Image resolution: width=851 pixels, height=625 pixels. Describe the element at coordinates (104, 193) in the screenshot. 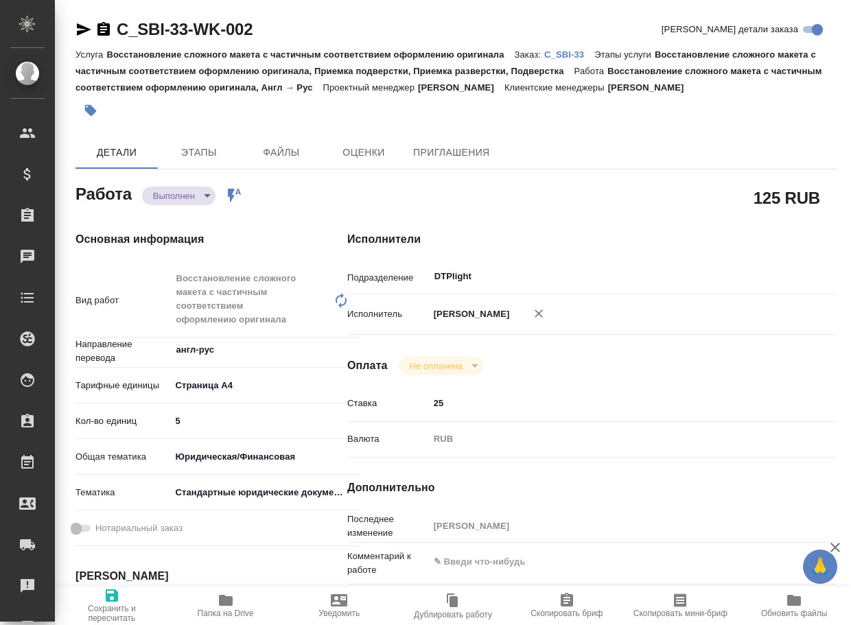

I see `h2: Работа` at that location.